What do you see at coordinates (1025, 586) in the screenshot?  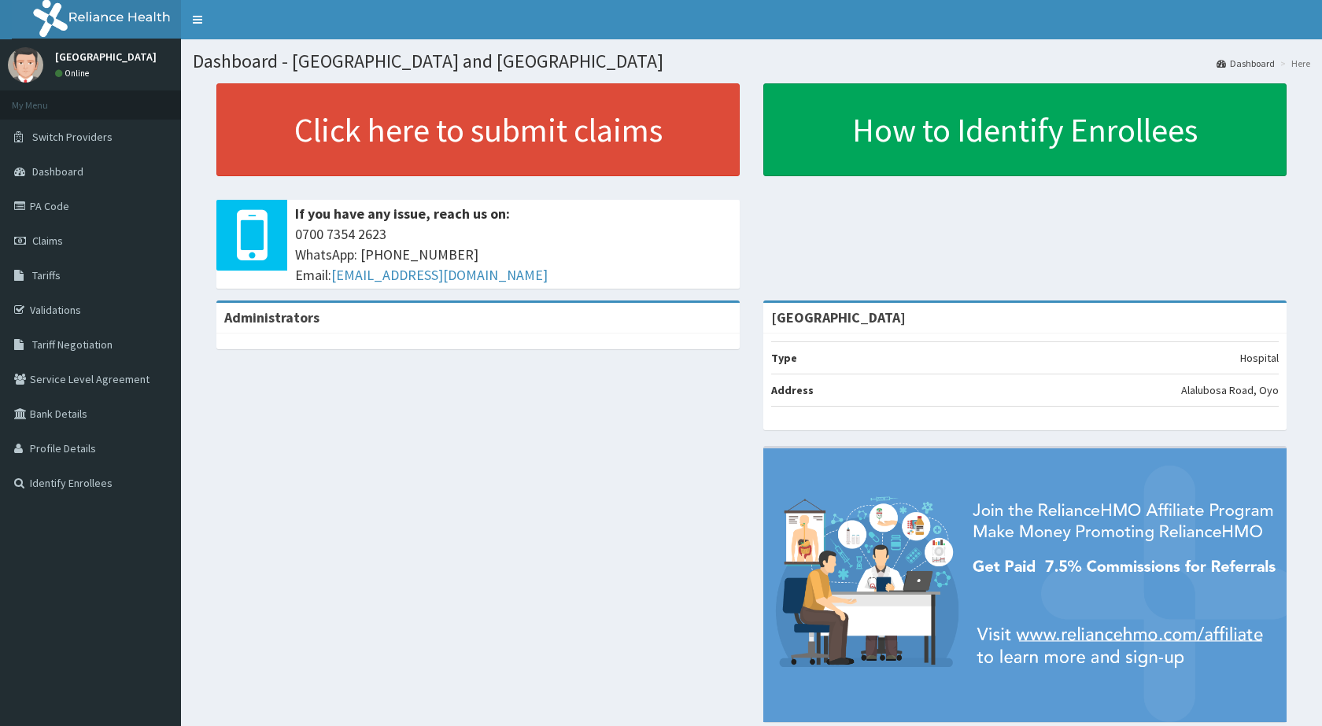 I see `img: provider-team-banner.png` at bounding box center [1025, 586].